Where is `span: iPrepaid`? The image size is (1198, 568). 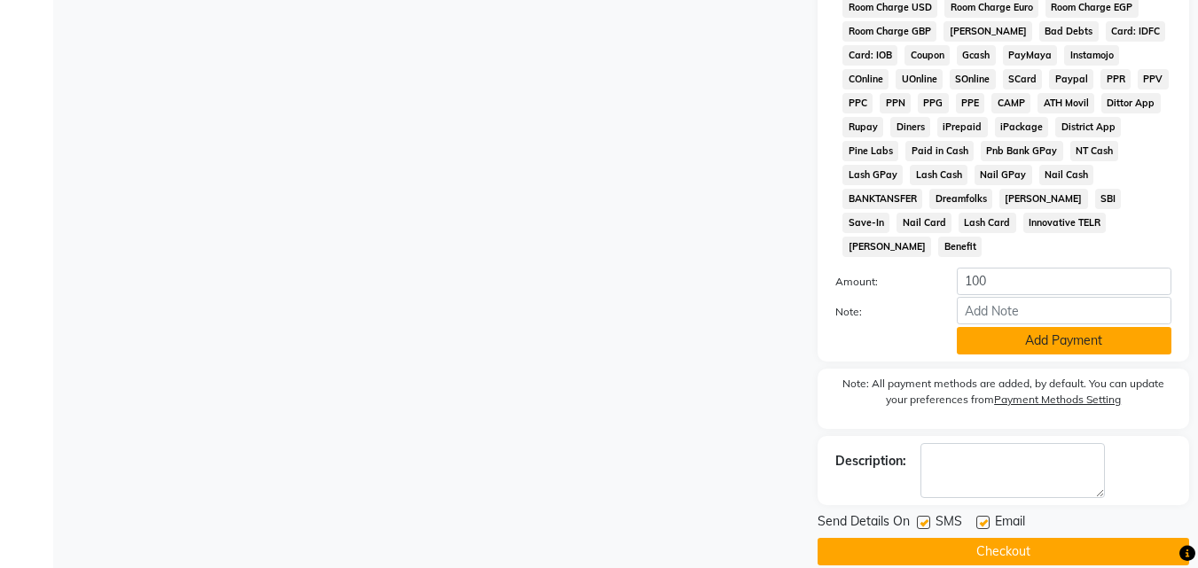 span: iPrepaid is located at coordinates (962, 127).